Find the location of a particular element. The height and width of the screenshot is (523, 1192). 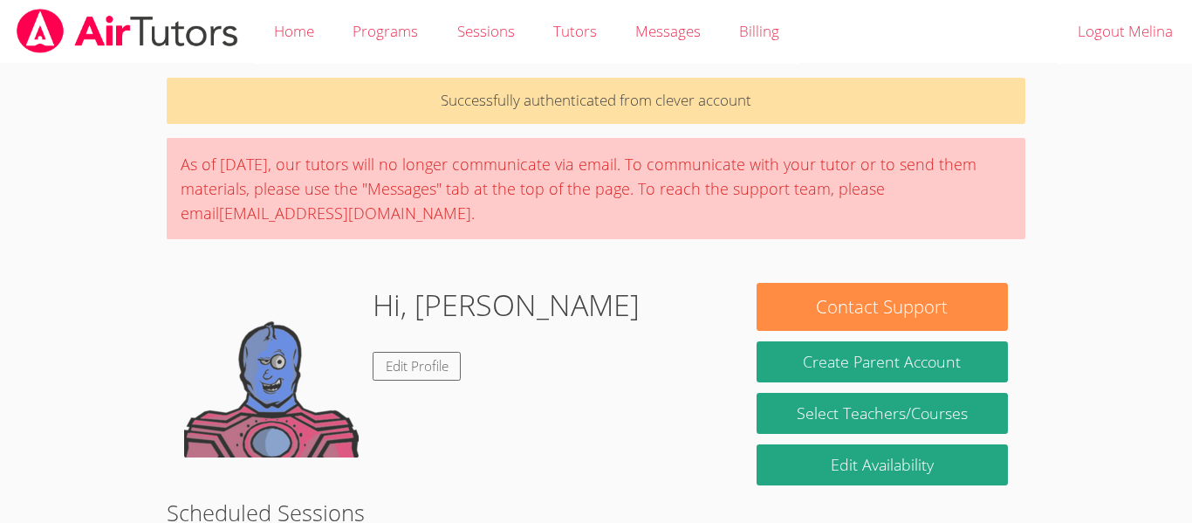

img: airtutors_banner-c4298cdbf04f3fff15de1276eac7730deb9818008684d7c2e4769d2f7ddbe033.png is located at coordinates (127, 31).